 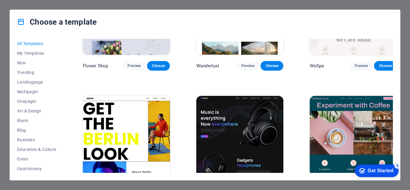 What do you see at coordinates (37, 120) in the screenshot?
I see `span: Blank` at bounding box center [37, 120].